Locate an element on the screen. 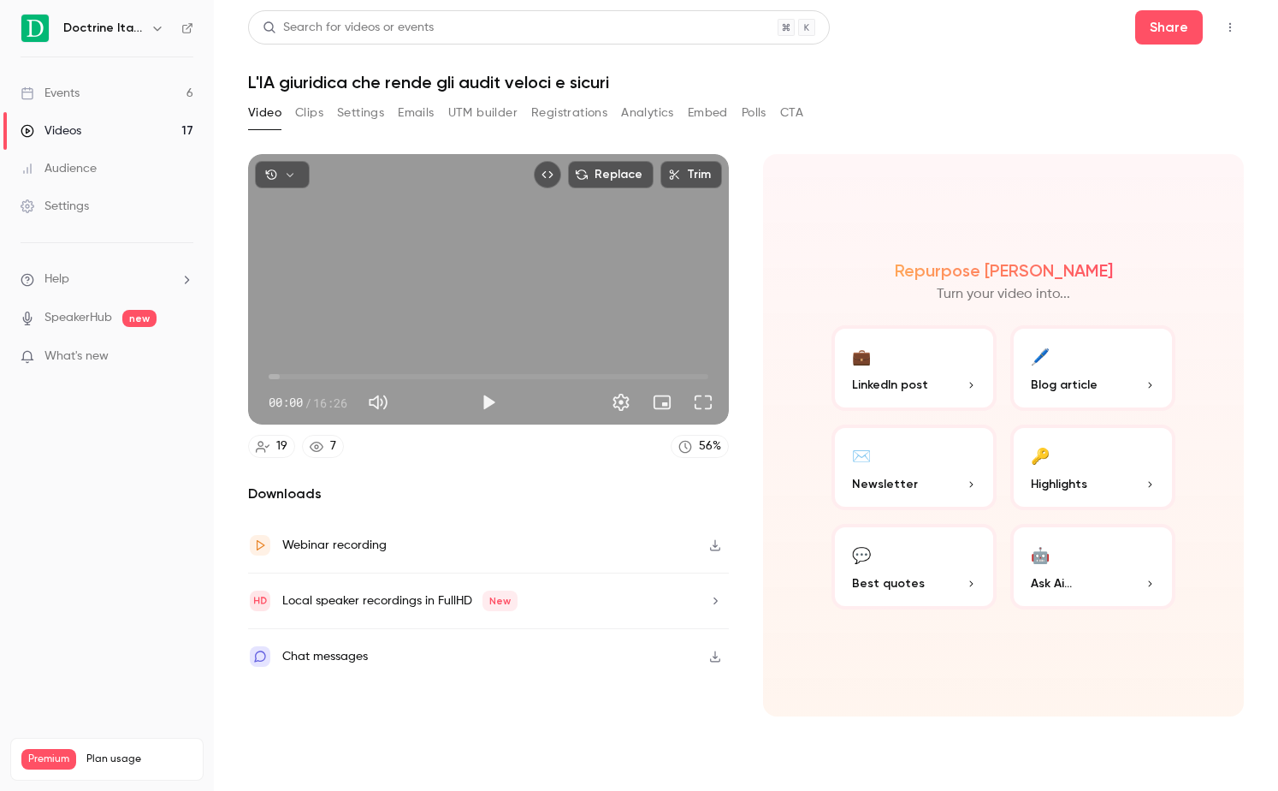 This screenshot has height=791, width=1278. li: help-dropdown-opener is located at coordinates (107, 279).